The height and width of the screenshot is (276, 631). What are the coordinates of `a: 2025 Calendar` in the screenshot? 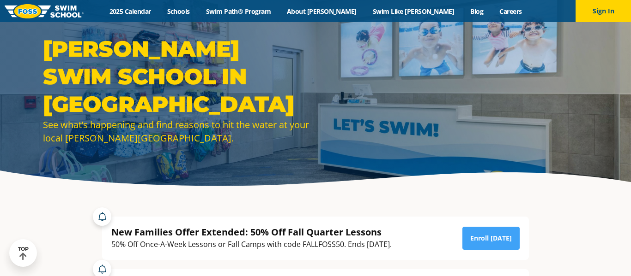 It's located at (130, 11).